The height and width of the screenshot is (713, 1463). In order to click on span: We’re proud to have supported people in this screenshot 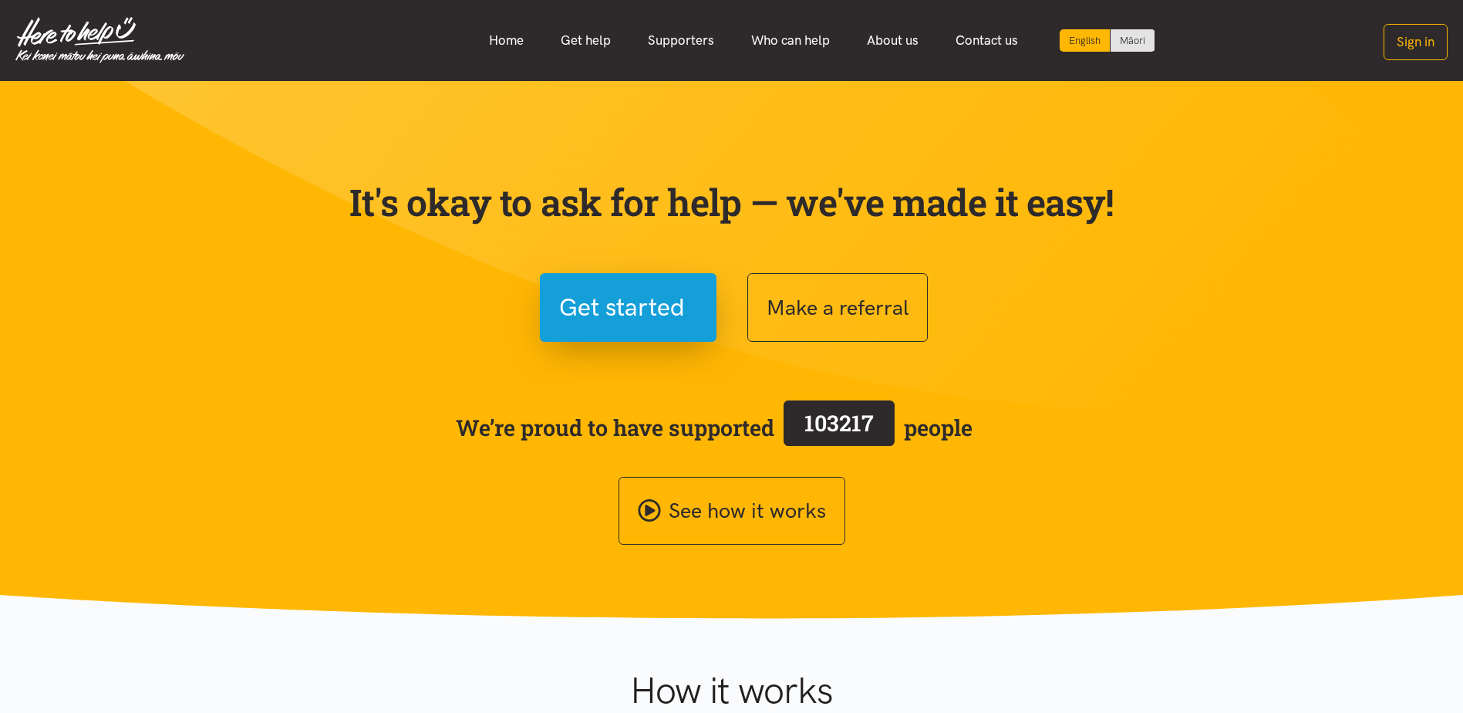, I will do `click(714, 427)`.